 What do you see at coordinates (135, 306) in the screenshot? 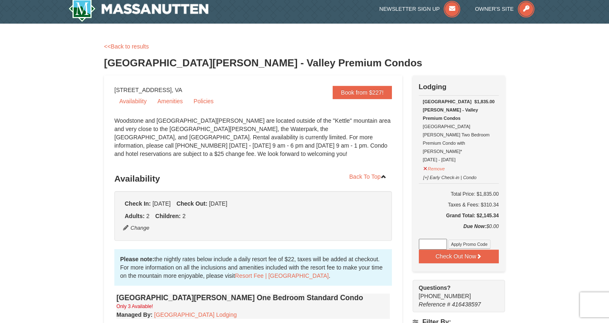
I see `small: Only 3 Available!` at bounding box center [135, 306].